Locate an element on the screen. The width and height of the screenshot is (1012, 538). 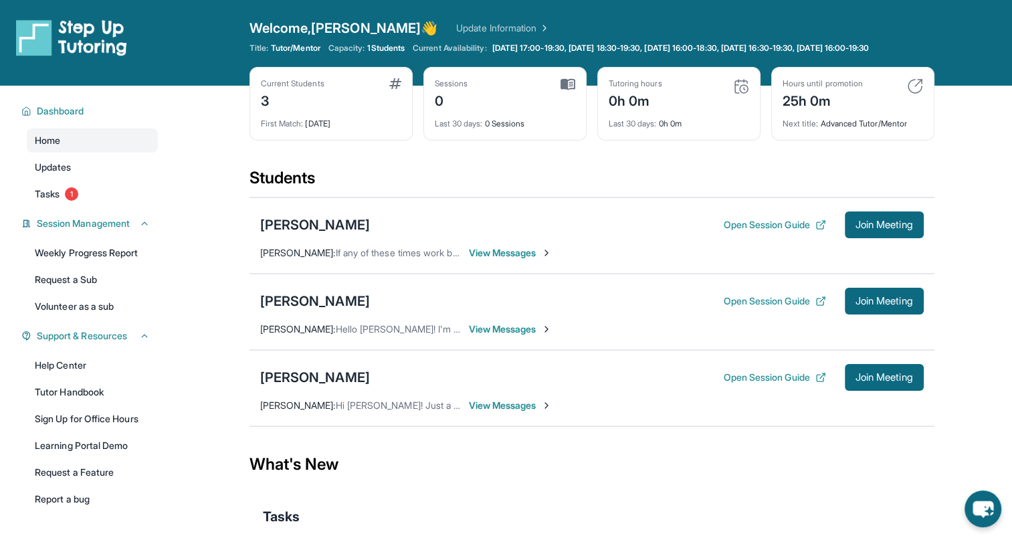
img: Chevron Right is located at coordinates (543, 28).